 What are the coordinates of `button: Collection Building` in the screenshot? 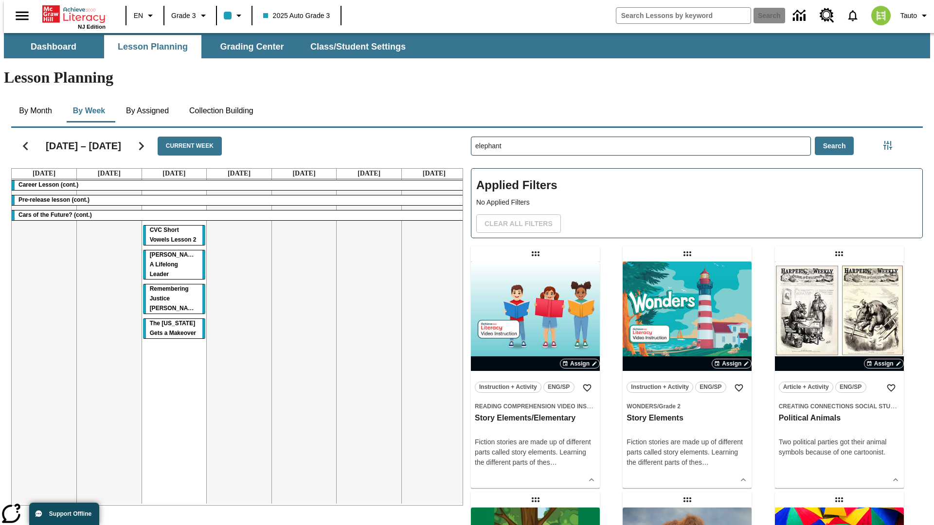 It's located at (221, 111).